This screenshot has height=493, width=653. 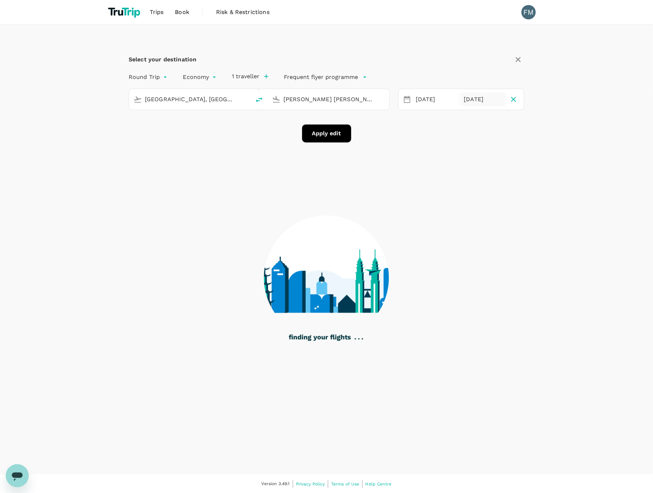 What do you see at coordinates (310, 484) in the screenshot?
I see `a: Privacy Policy` at bounding box center [310, 484].